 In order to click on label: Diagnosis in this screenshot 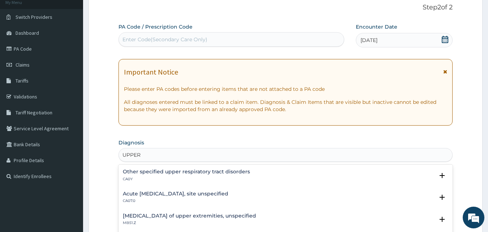, I will do `click(131, 142)`.